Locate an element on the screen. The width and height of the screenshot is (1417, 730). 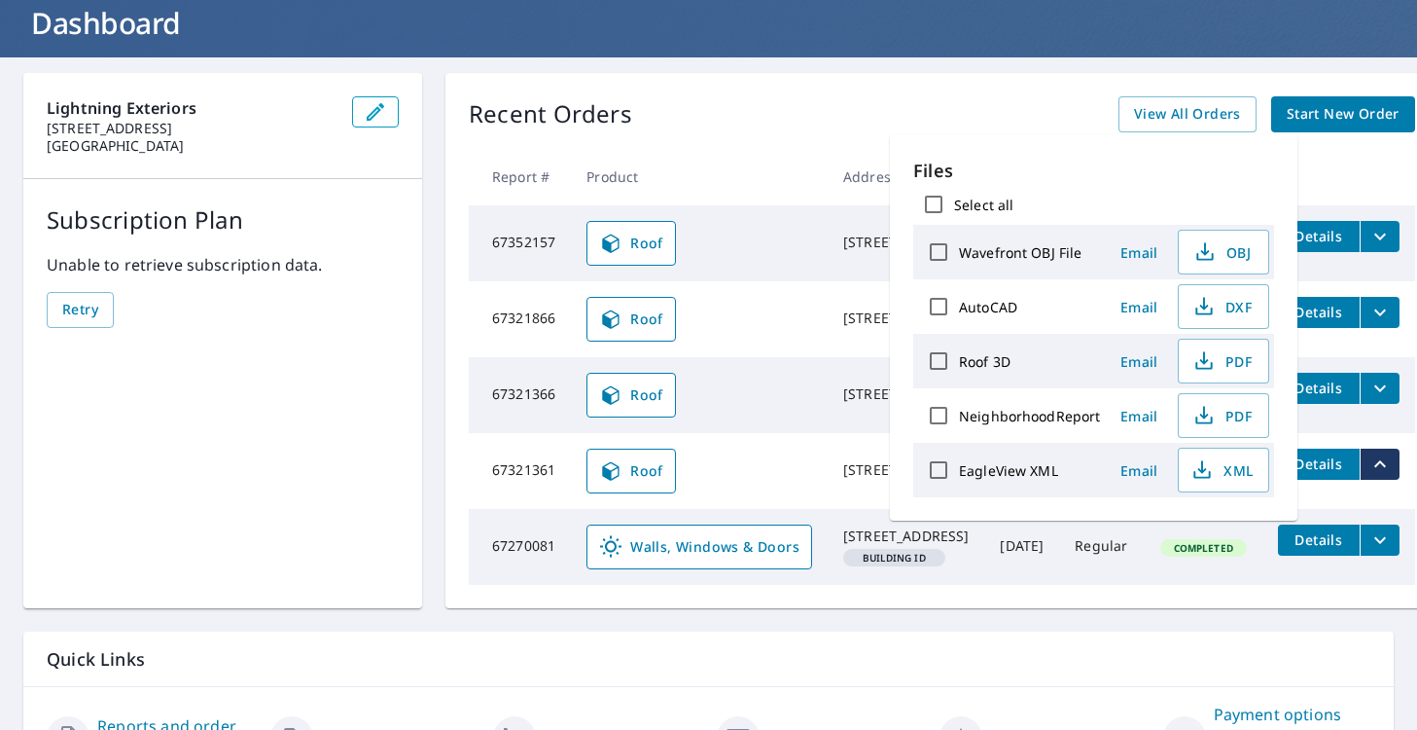
th: Product is located at coordinates (699, 176).